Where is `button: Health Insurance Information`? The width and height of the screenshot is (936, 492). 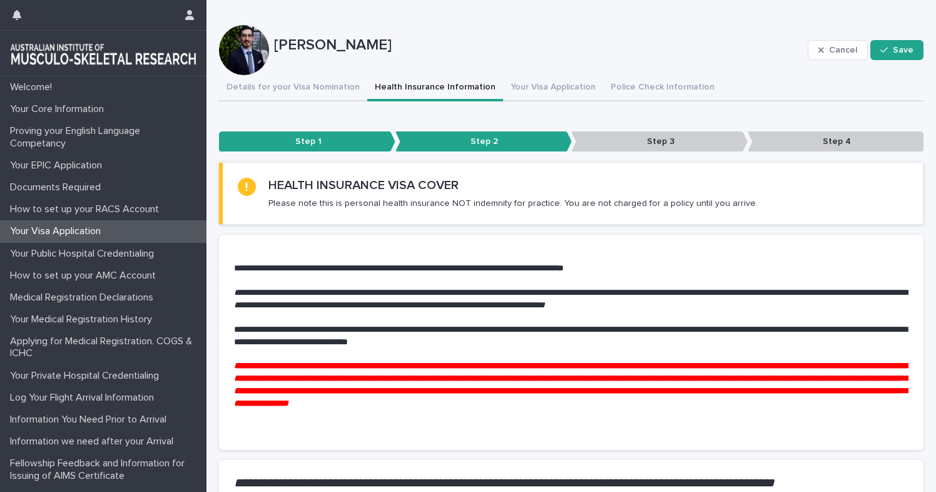
button: Health Insurance Information is located at coordinates (435, 88).